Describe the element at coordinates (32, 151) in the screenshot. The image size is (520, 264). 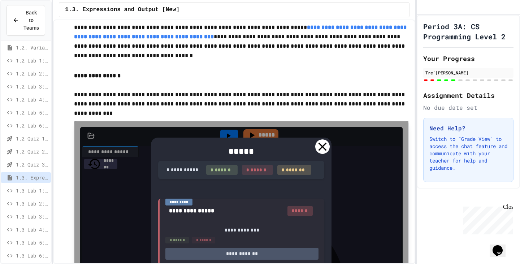
I see `span: 1.2 Quiz 2: Variables and Data Types` at that location.